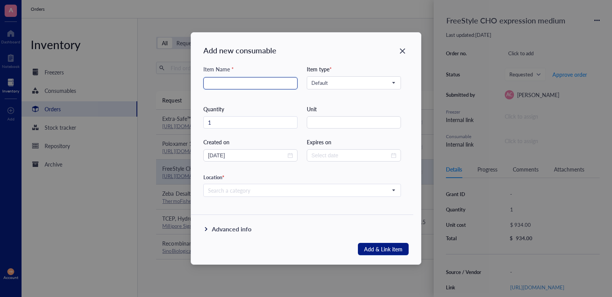 This screenshot has width=612, height=297. Describe the element at coordinates (354, 109) in the screenshot. I see `div: Unit` at that location.